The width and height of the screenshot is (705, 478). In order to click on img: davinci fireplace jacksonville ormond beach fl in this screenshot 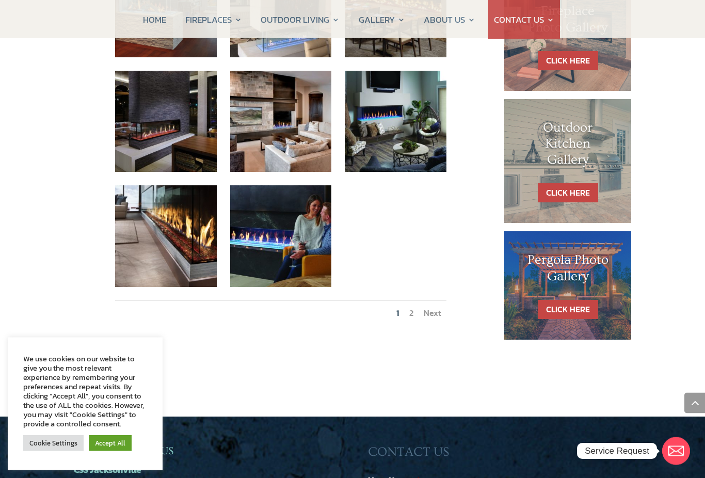, I will do `click(396, 122)`.